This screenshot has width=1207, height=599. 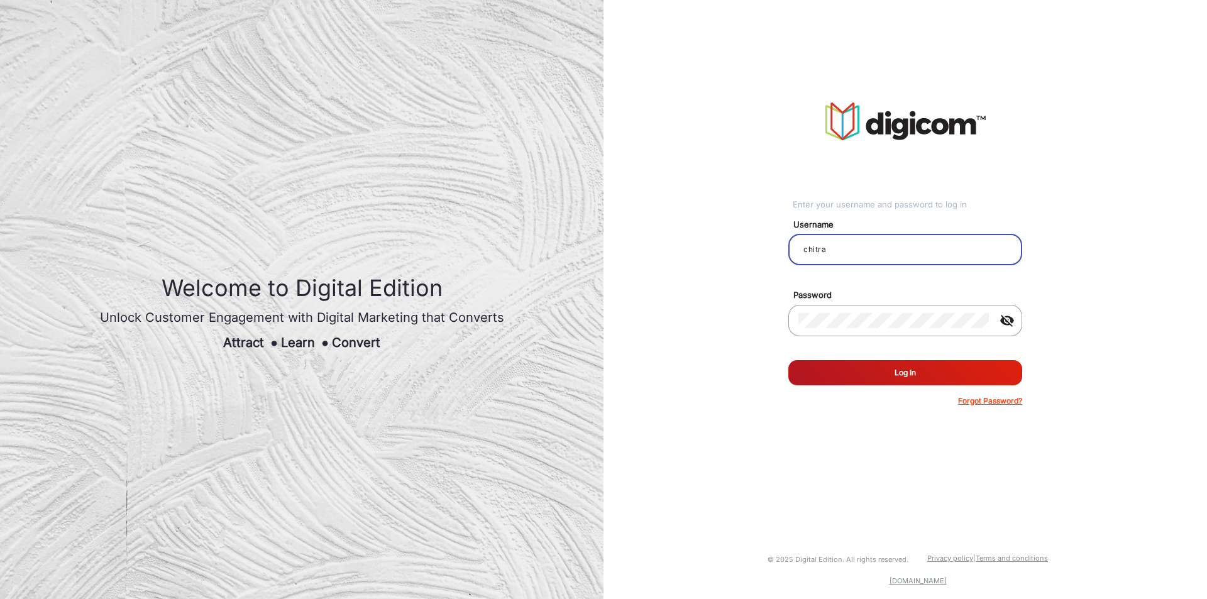 I want to click on div: Enter your username and password to log in, so click(x=907, y=205).